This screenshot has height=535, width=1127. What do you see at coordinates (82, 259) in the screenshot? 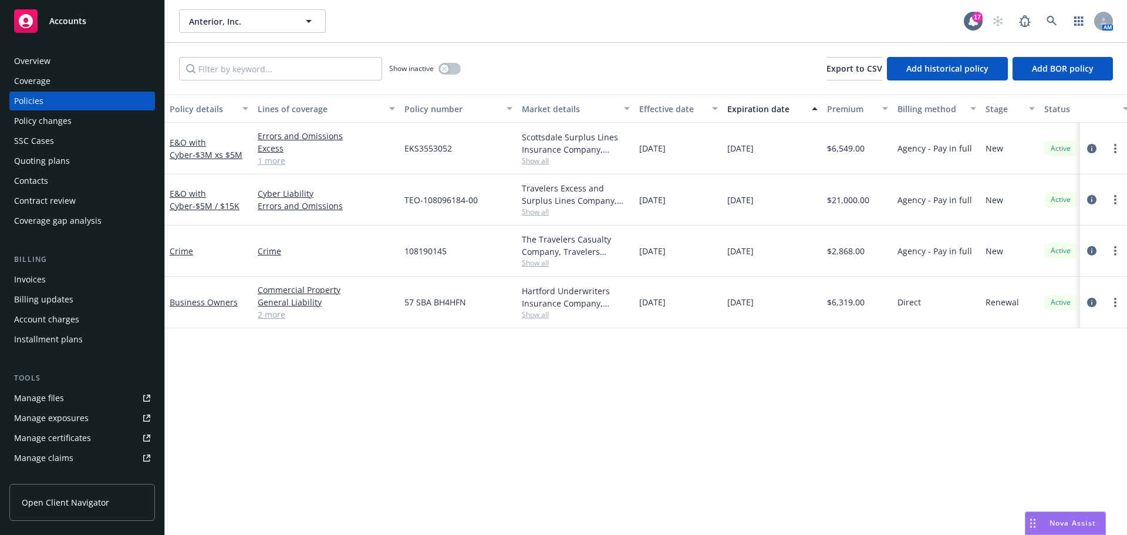
I see `div: Billing` at bounding box center [82, 259].